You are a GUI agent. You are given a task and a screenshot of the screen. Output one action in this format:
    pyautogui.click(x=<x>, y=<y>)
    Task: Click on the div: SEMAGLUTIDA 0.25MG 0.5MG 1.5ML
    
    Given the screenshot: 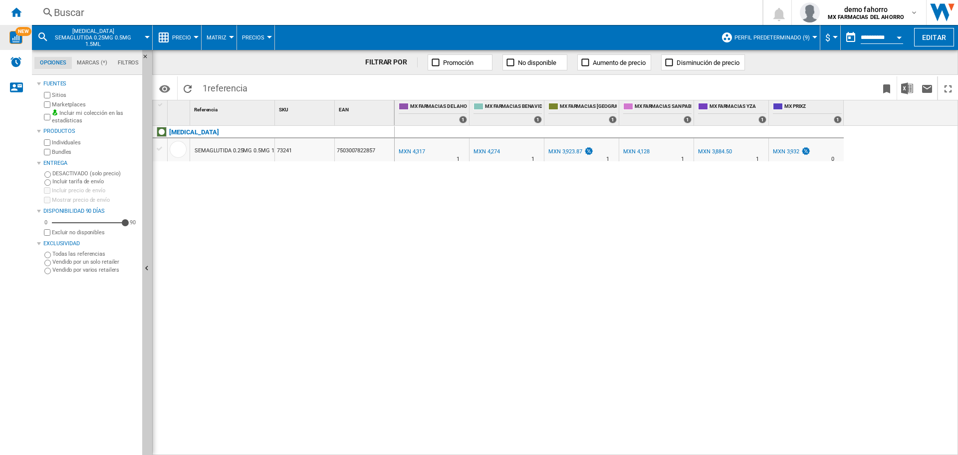 What is the action you would take?
    pyautogui.click(x=241, y=151)
    